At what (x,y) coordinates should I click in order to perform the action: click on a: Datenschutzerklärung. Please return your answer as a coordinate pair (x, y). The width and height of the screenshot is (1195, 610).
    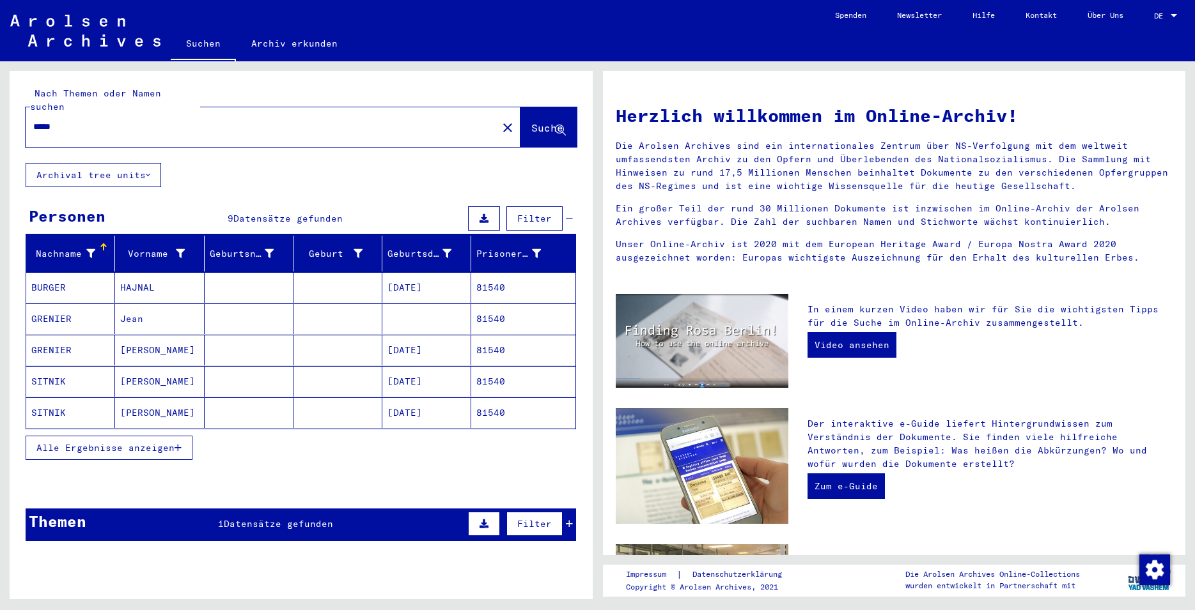
    Looking at the image, I should click on (740, 575).